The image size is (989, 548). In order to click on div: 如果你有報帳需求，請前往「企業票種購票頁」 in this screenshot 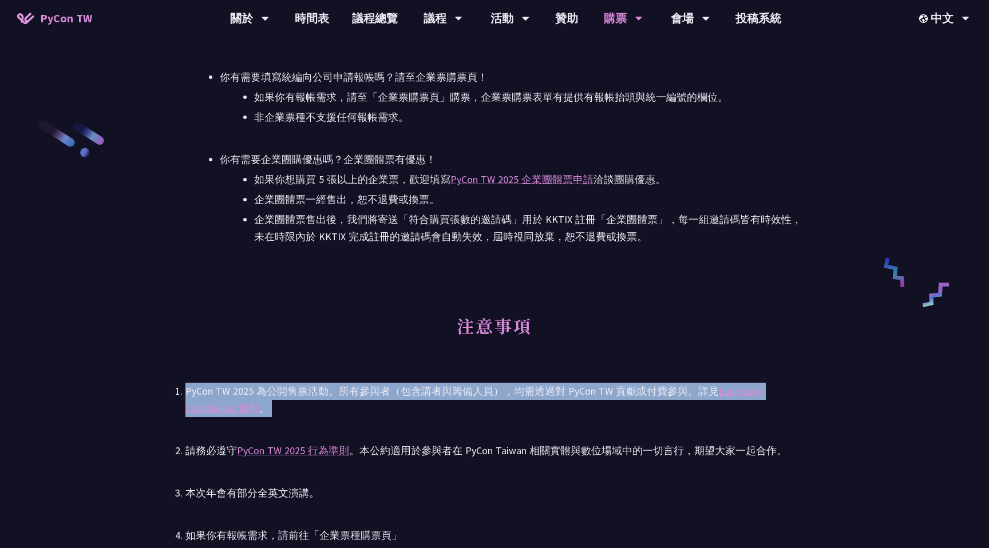, I will do `click(494, 535)`.